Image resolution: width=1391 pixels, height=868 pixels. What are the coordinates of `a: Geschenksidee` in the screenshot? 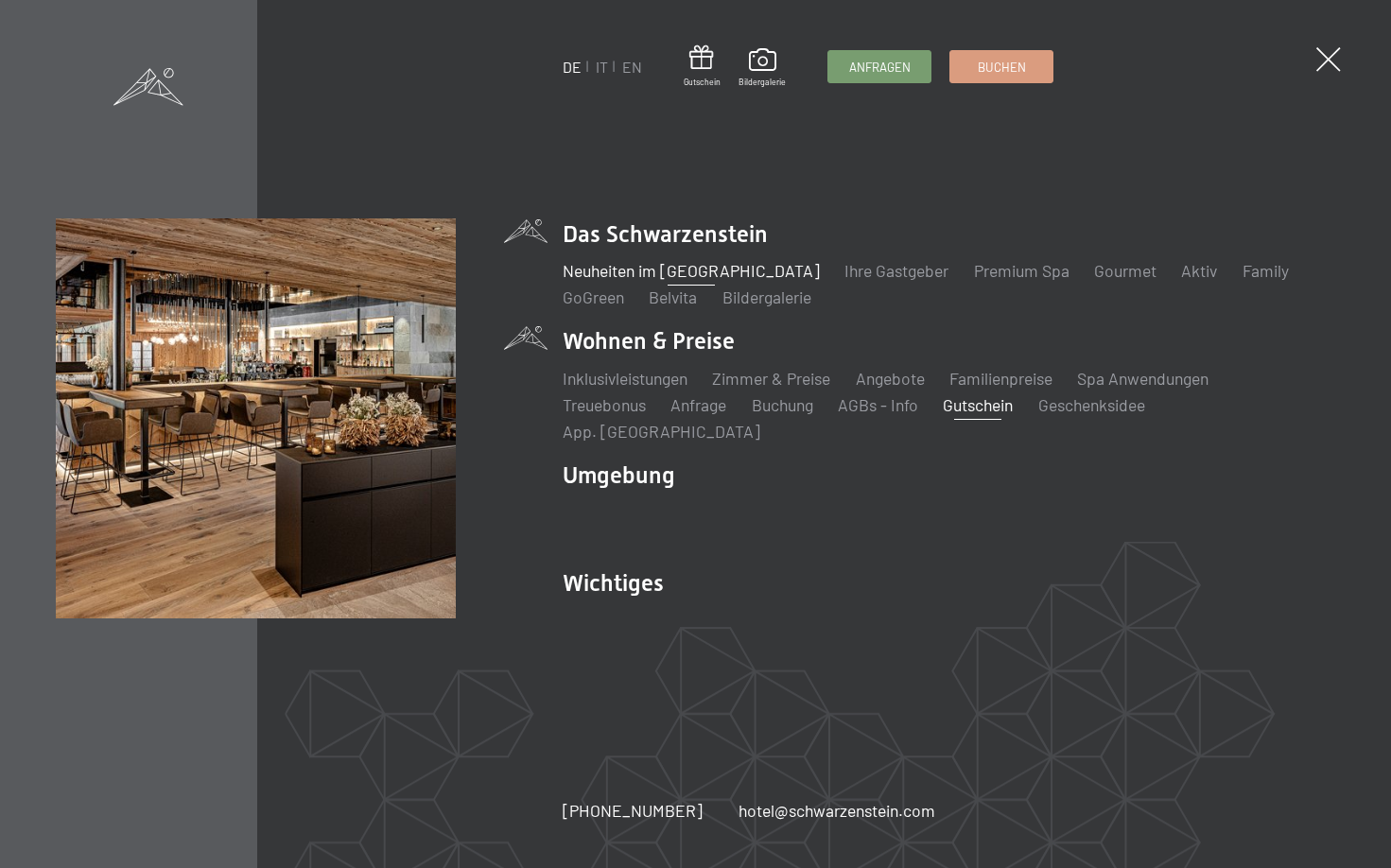 It's located at (1092, 404).